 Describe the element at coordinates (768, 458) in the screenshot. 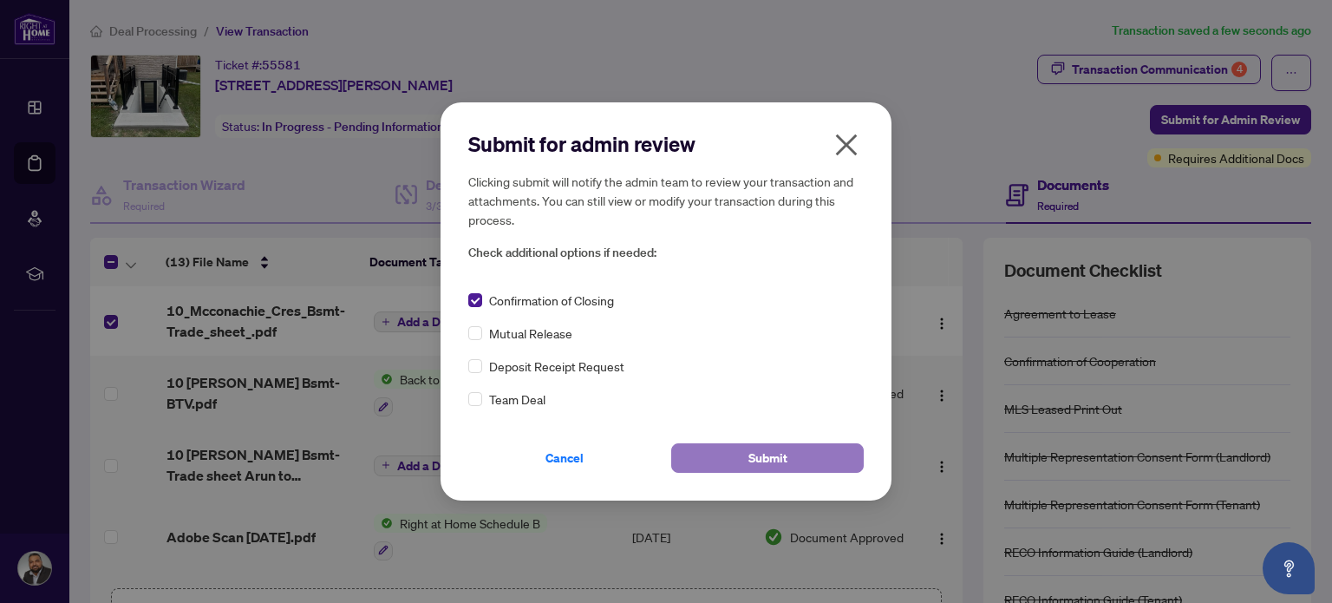

I see `span: Submit` at that location.